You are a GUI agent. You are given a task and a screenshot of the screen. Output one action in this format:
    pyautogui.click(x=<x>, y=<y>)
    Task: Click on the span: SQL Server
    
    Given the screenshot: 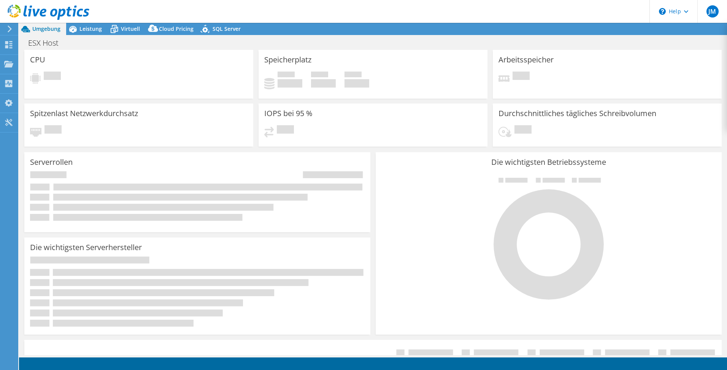 What is the action you would take?
    pyautogui.click(x=227, y=29)
    